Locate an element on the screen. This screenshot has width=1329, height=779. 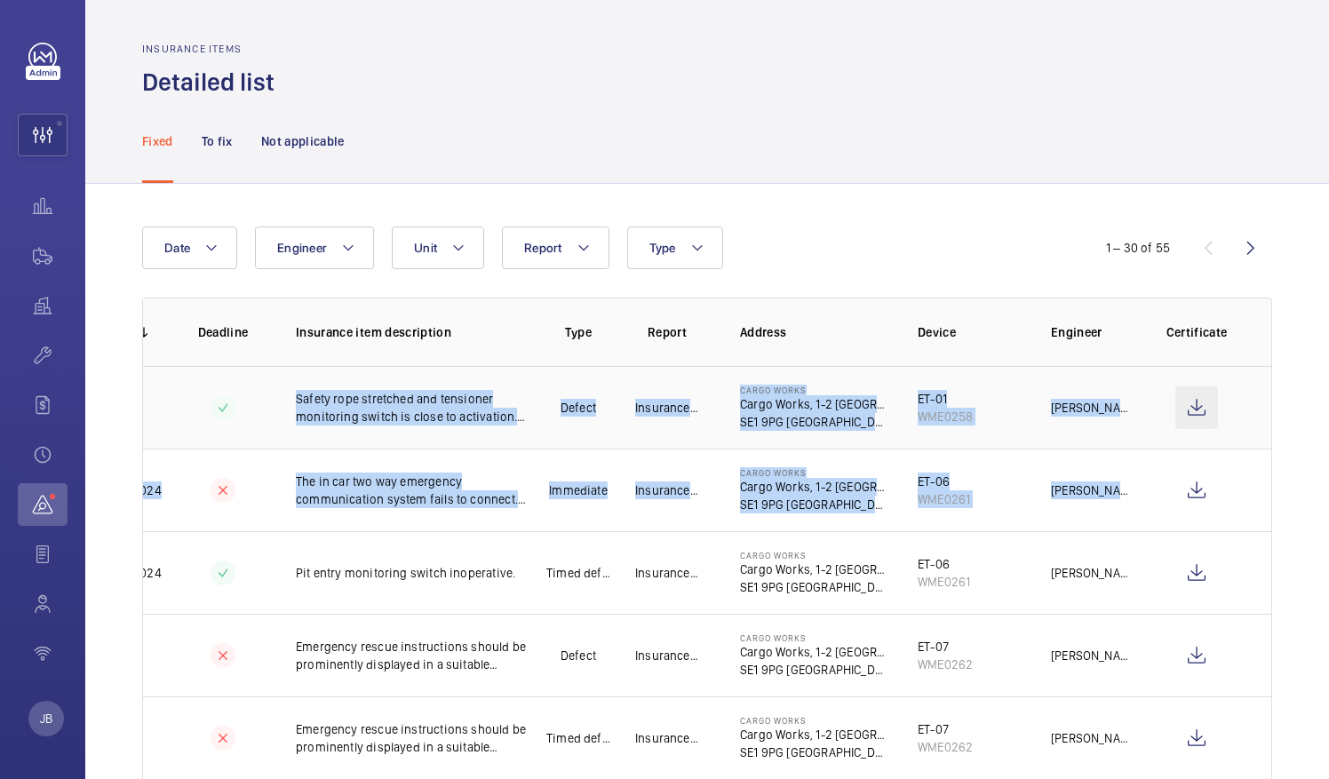
p: The in car two way emergency communication system fails to connect. This should be returned to fu... is located at coordinates (415, 490).